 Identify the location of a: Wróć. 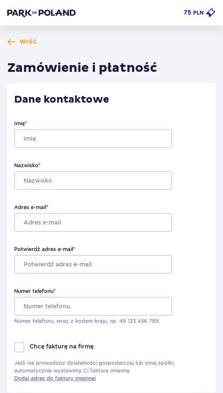
(22, 42).